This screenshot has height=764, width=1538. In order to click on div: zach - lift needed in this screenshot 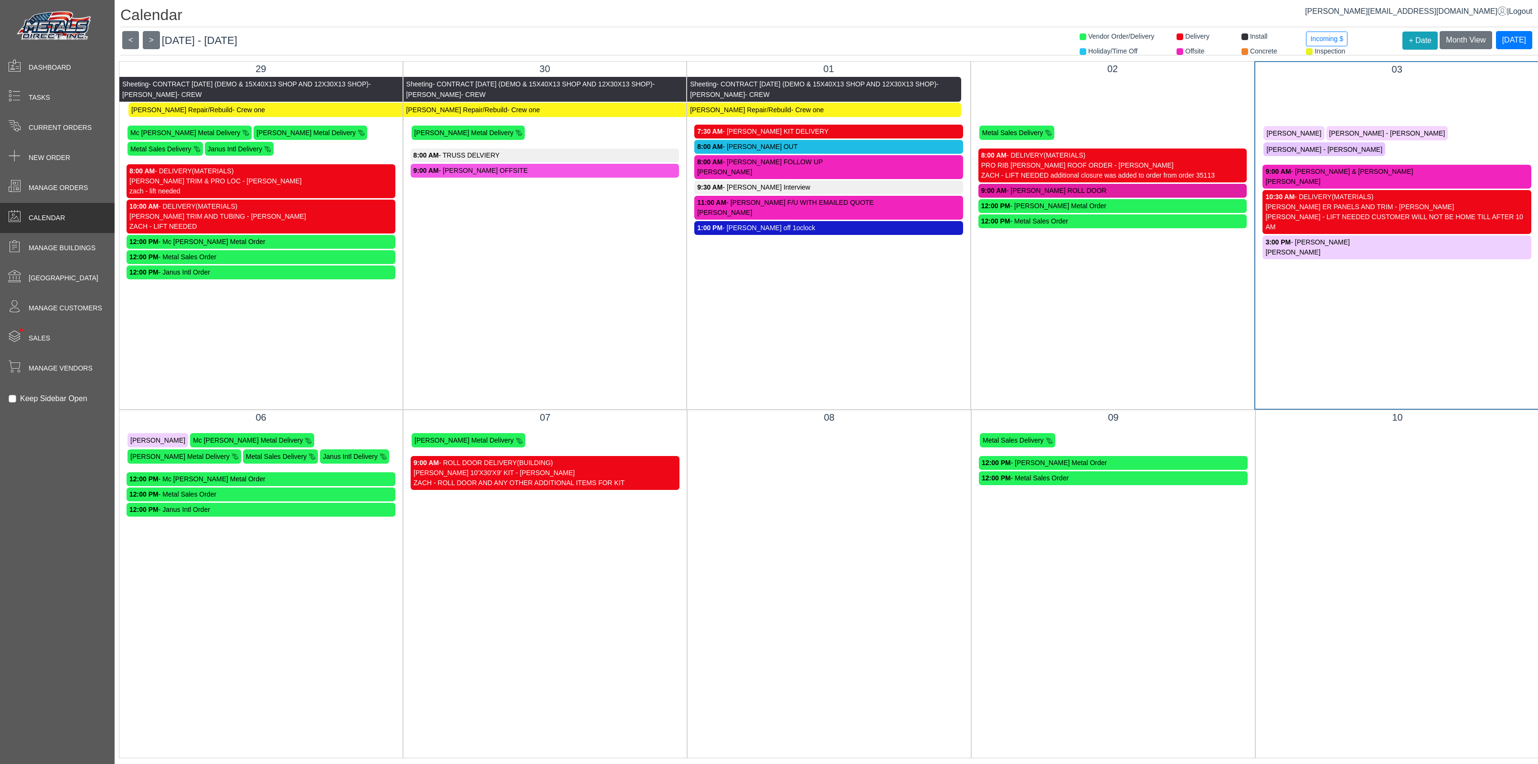, I will do `click(261, 191)`.